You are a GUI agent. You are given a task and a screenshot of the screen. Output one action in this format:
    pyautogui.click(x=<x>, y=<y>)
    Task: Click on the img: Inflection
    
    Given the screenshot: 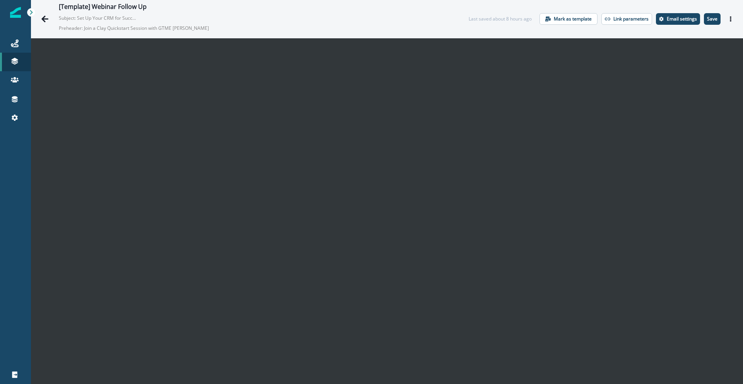 What is the action you would take?
    pyautogui.click(x=15, y=12)
    